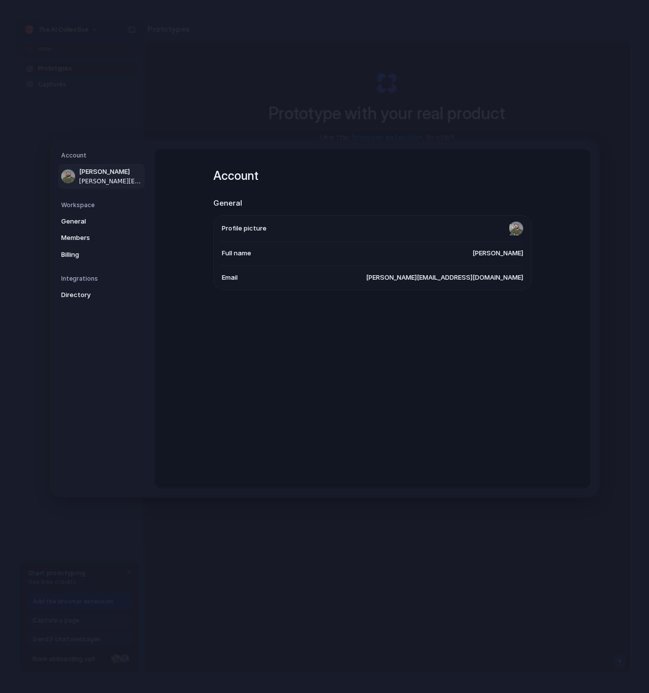 This screenshot has width=649, height=693. I want to click on h5: Account, so click(103, 156).